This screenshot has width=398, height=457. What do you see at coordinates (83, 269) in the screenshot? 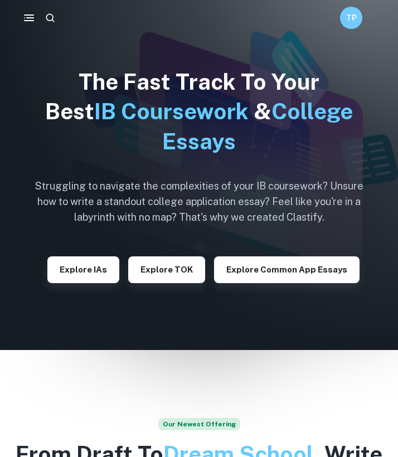
I see `a: Explore IAs` at bounding box center [83, 269].